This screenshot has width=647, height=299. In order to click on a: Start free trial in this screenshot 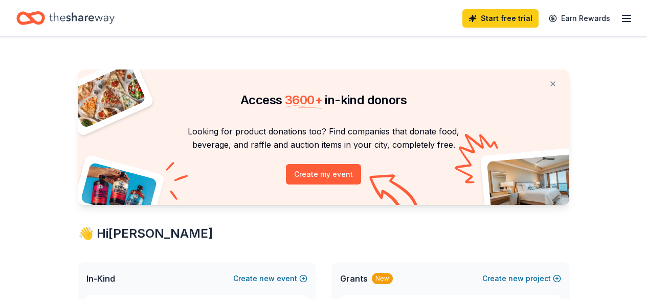, I will do `click(500, 18)`.